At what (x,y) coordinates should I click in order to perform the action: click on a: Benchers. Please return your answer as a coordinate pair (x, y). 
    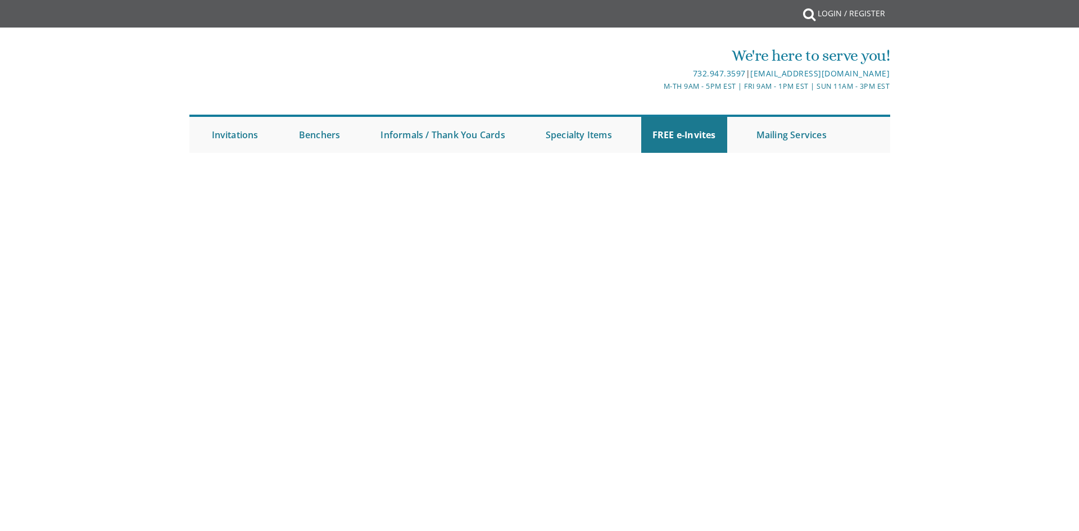
    Looking at the image, I should click on (320, 135).